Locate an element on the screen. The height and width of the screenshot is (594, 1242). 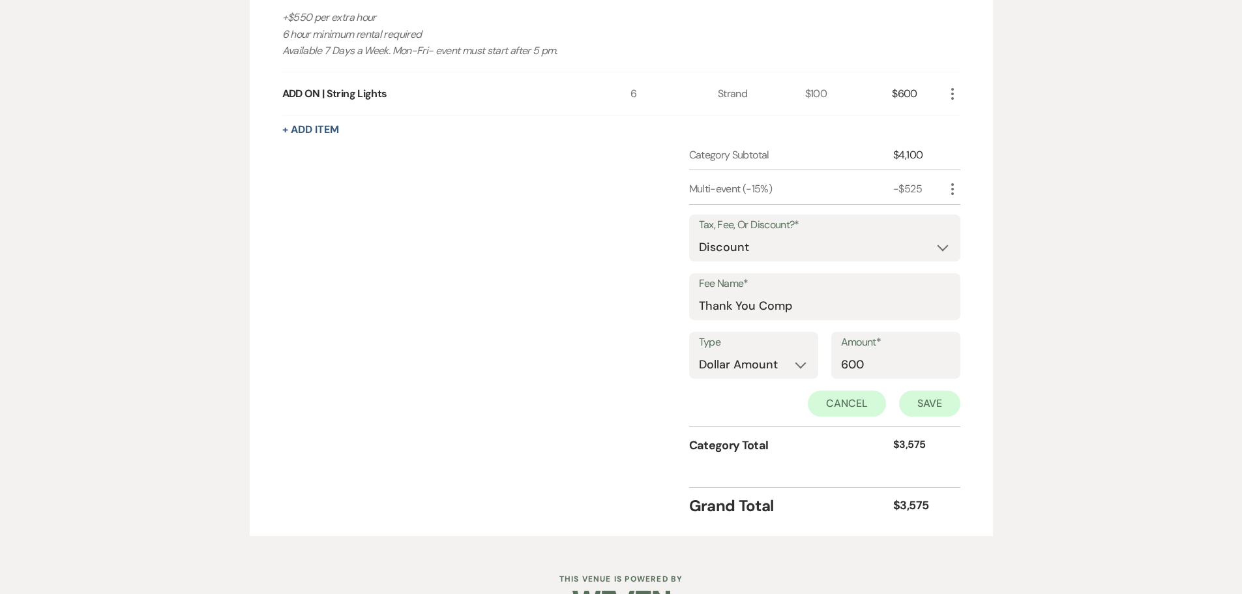
div: Multi-event (-15%) is located at coordinates (791, 189).